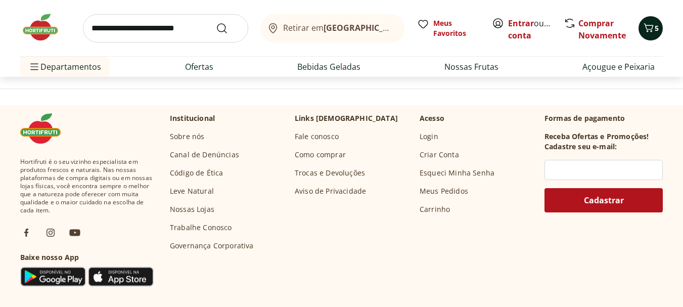 Image resolution: width=683 pixels, height=307 pixels. I want to click on span: Meus Favoritos, so click(457, 28).